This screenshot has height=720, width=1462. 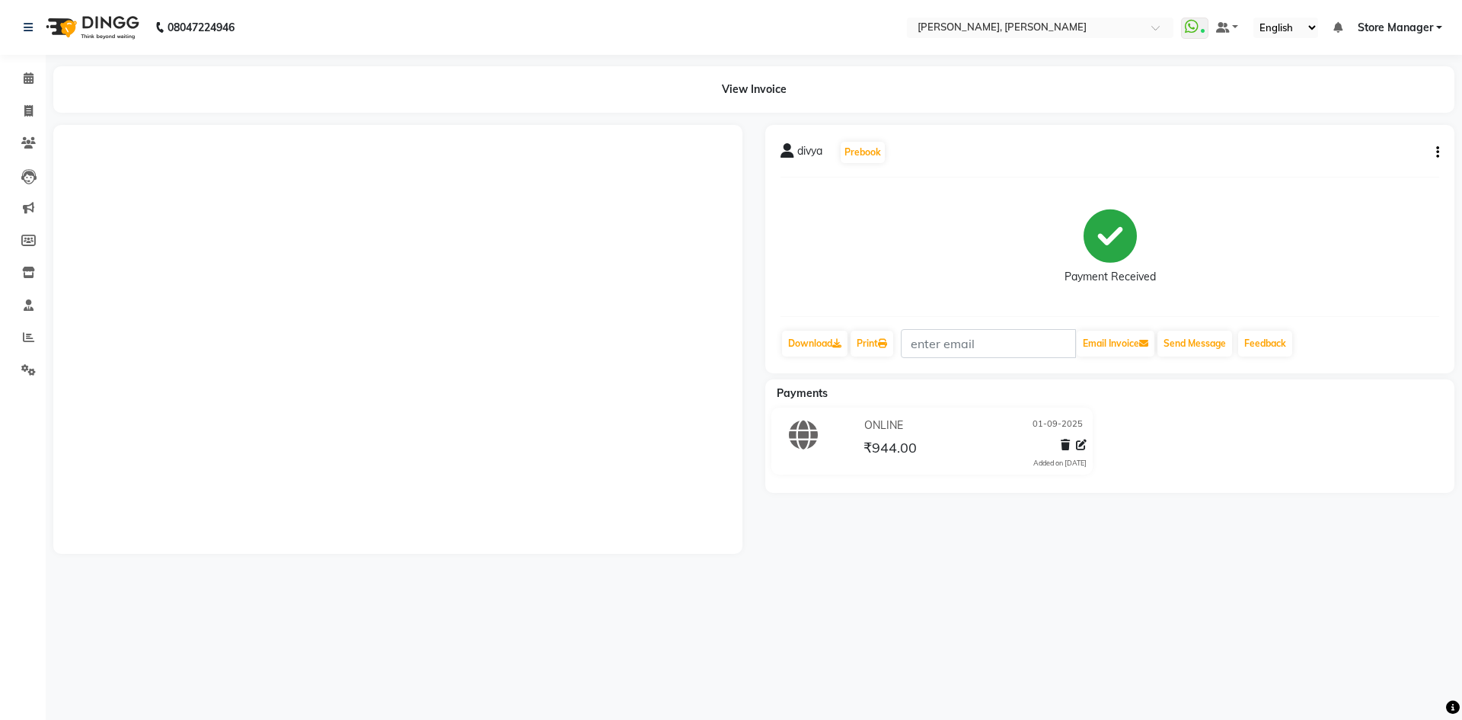 What do you see at coordinates (810, 154) in the screenshot?
I see `span: divya` at bounding box center [810, 154].